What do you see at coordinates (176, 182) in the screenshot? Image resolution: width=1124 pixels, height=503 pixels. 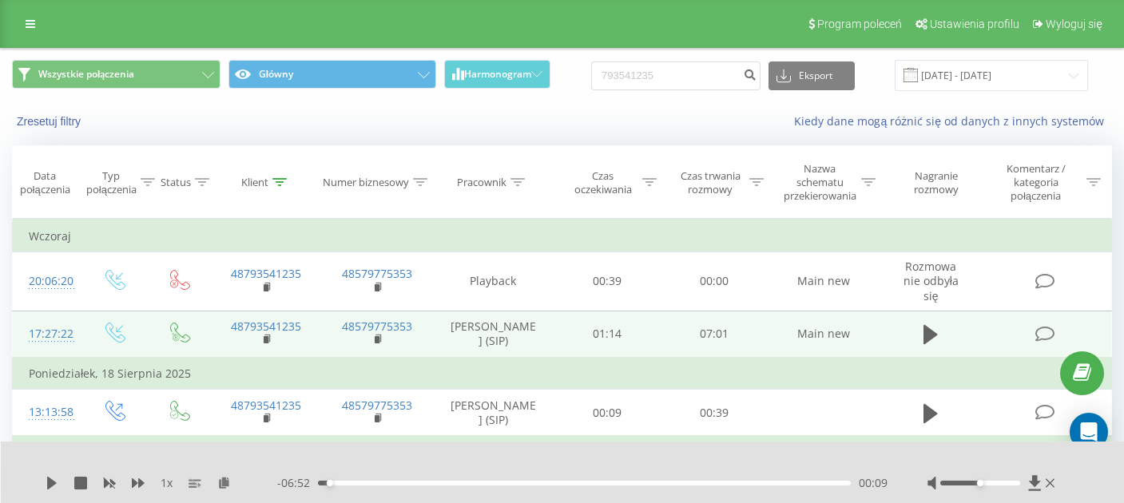 I see `div: Status` at bounding box center [176, 182].